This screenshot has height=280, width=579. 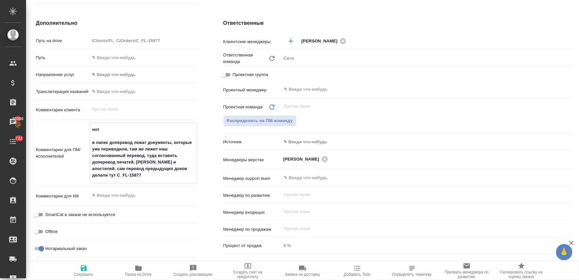 I want to click on p: Путь на drive, so click(x=63, y=41).